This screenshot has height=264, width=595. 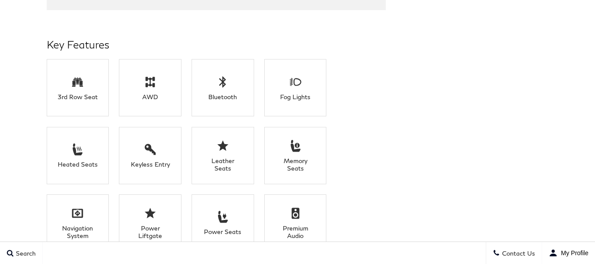 I want to click on div: Power Seats, so click(x=222, y=231).